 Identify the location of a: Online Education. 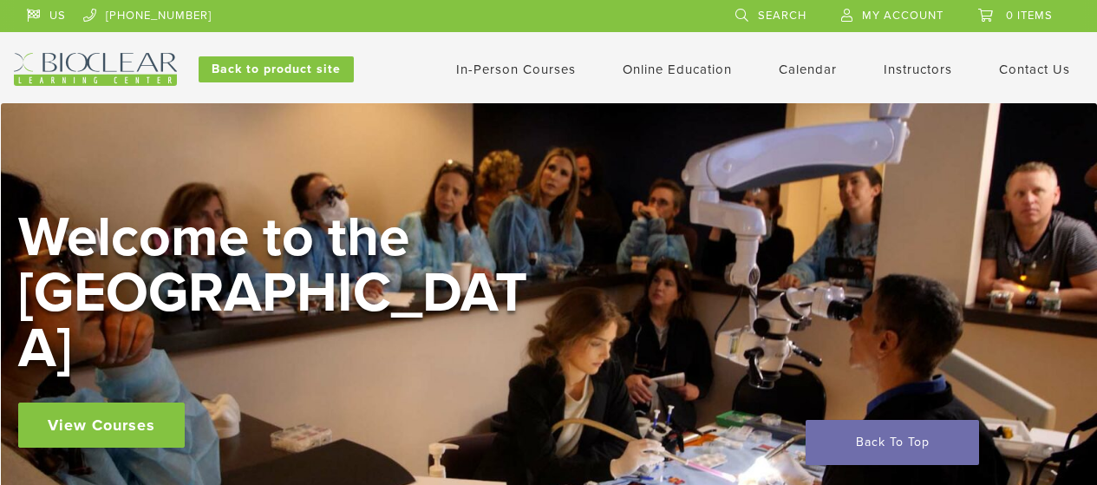
(677, 69).